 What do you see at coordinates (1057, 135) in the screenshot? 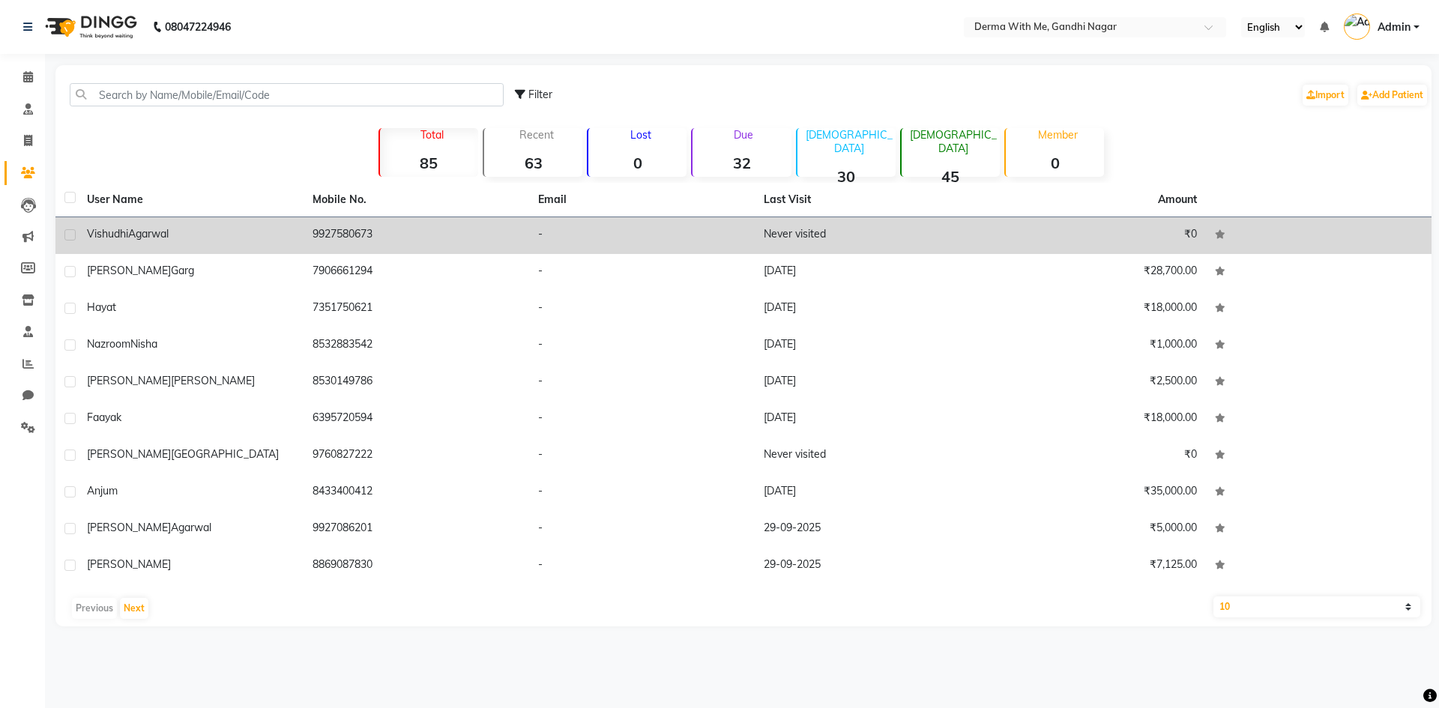
I see `p: Member` at bounding box center [1057, 135].